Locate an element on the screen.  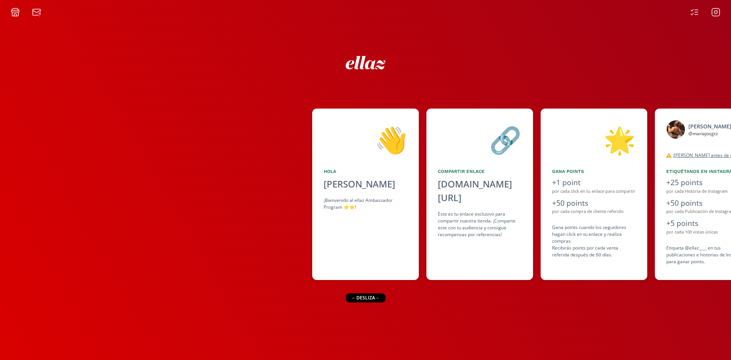
img: ew9eVGDHp6dD is located at coordinates (366, 62).